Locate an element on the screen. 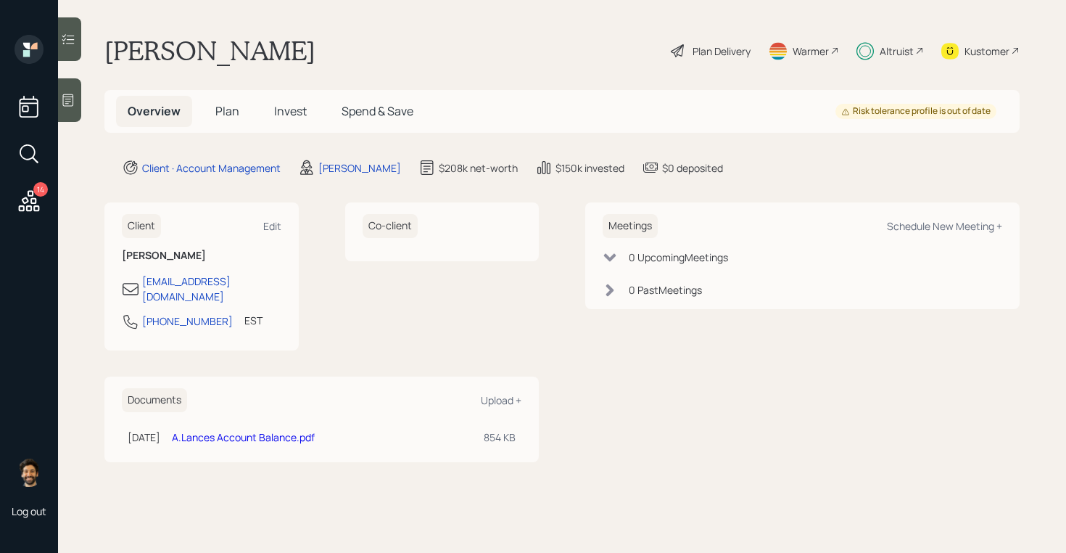  div: Risk tolerance profile is out of date is located at coordinates (916, 111).